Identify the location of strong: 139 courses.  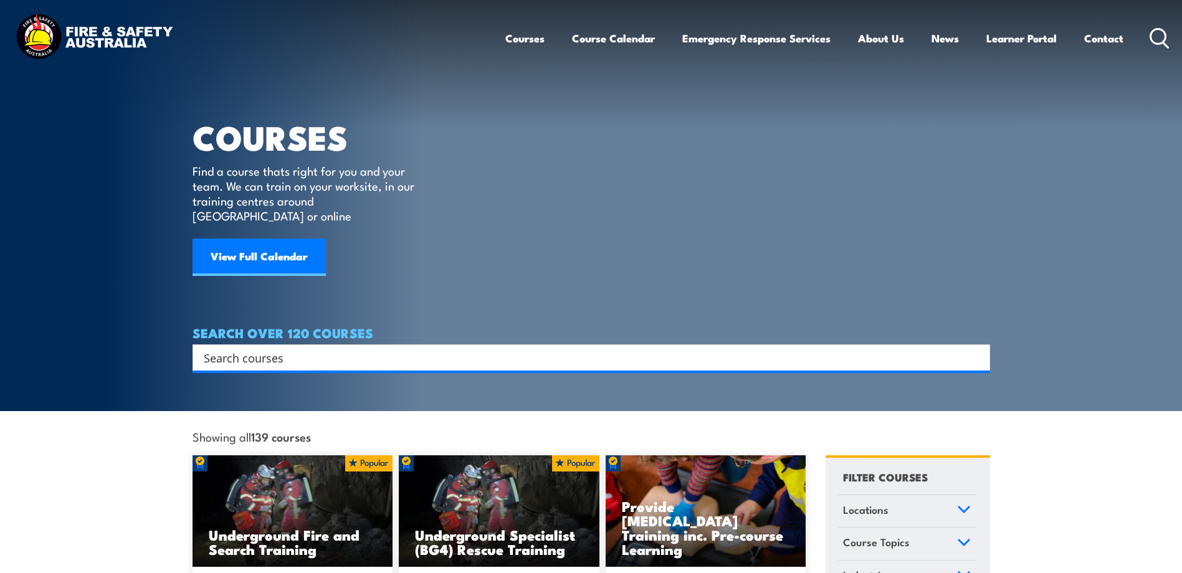
(281, 436).